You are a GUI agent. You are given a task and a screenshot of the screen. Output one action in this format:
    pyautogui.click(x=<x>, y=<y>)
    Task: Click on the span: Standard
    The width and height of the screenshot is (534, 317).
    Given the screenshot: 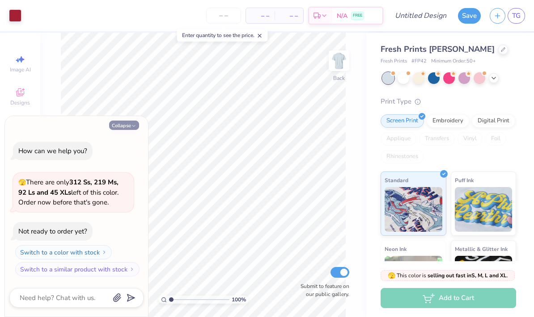 What is the action you would take?
    pyautogui.click(x=396, y=180)
    